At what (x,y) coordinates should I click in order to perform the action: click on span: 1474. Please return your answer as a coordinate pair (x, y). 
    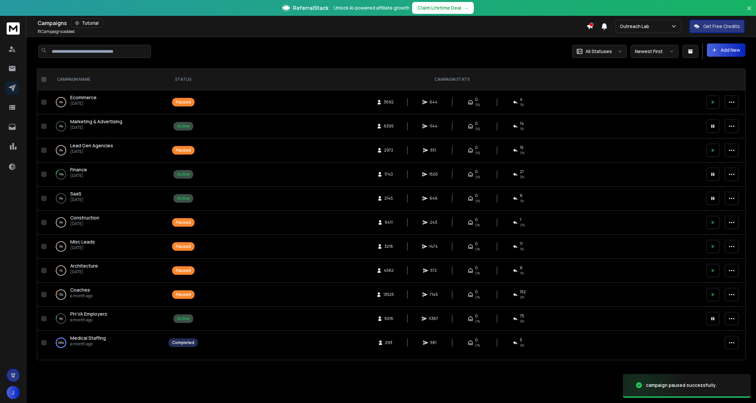
    Looking at the image, I should click on (433, 247).